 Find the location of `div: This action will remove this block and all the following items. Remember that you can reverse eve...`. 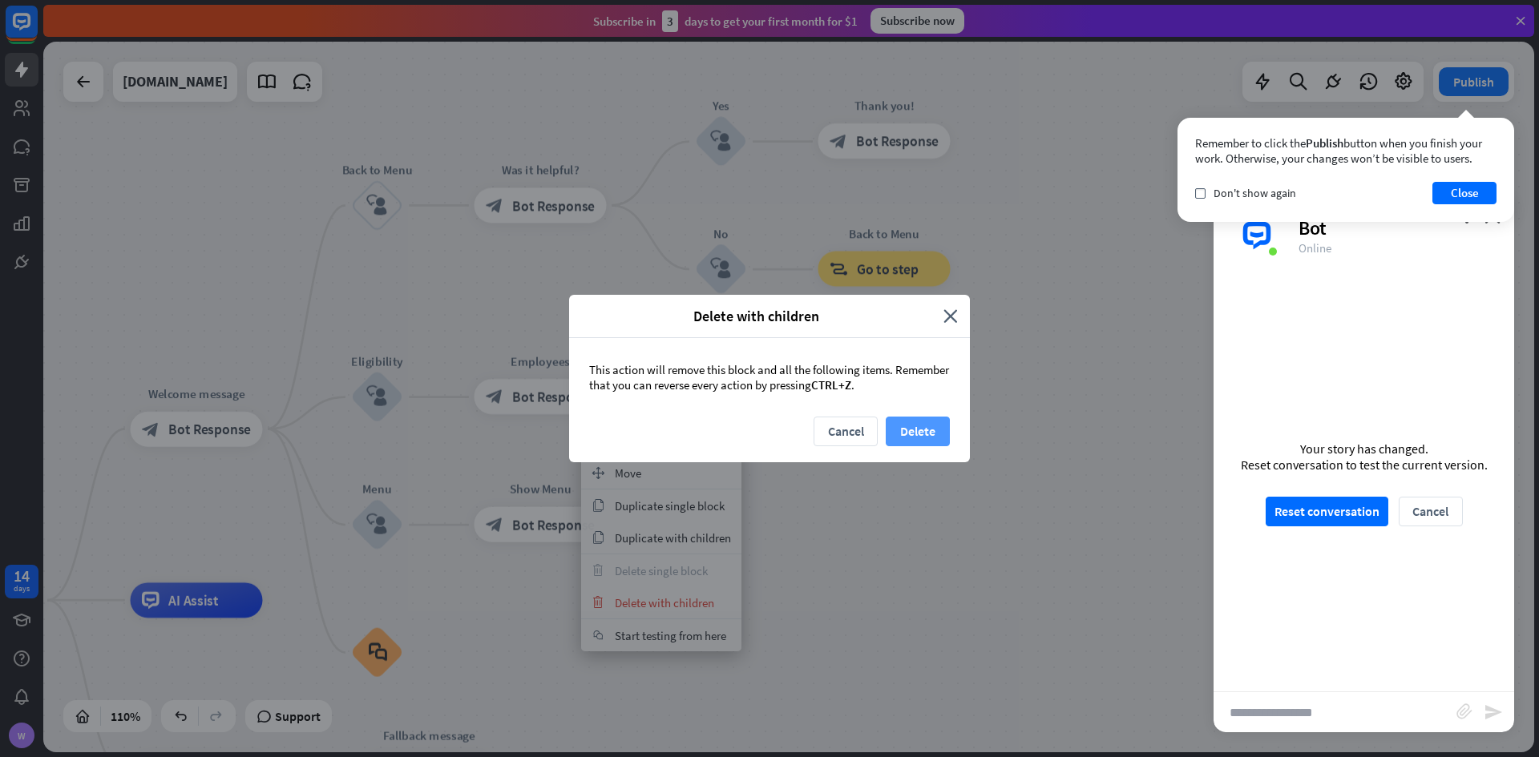

div: This action will remove this block and all the following items. Remember that you can reverse eve... is located at coordinates (769, 377).